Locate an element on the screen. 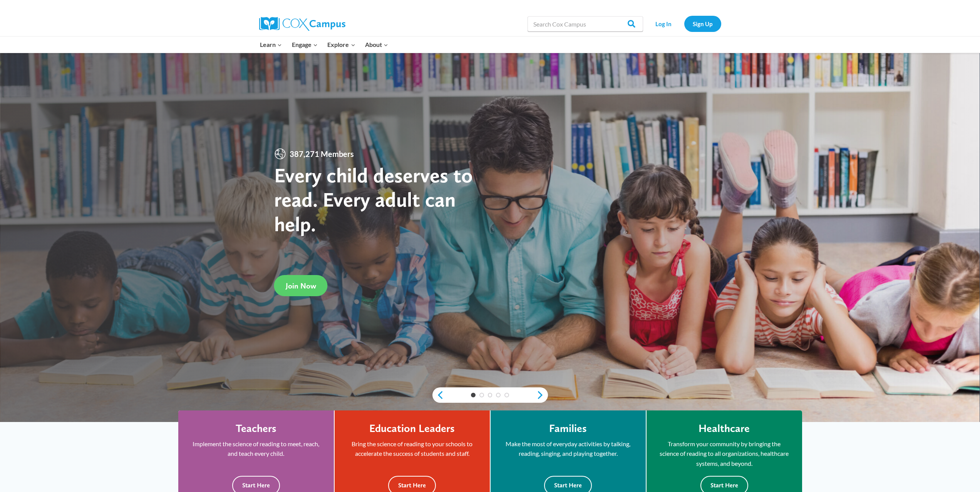 This screenshot has width=980, height=492. p: Bring the science of reading to your schools to accelerate the success of students and staff. is located at coordinates (412, 449).